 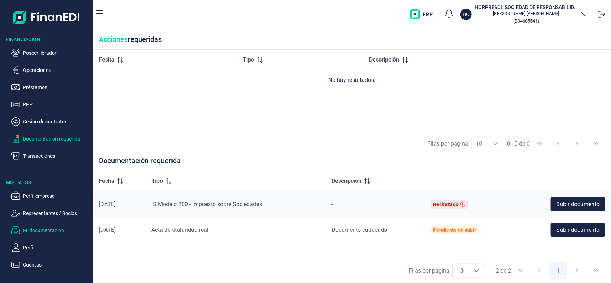 What do you see at coordinates (57, 231) in the screenshot?
I see `p: Mi documentación` at bounding box center [57, 231].